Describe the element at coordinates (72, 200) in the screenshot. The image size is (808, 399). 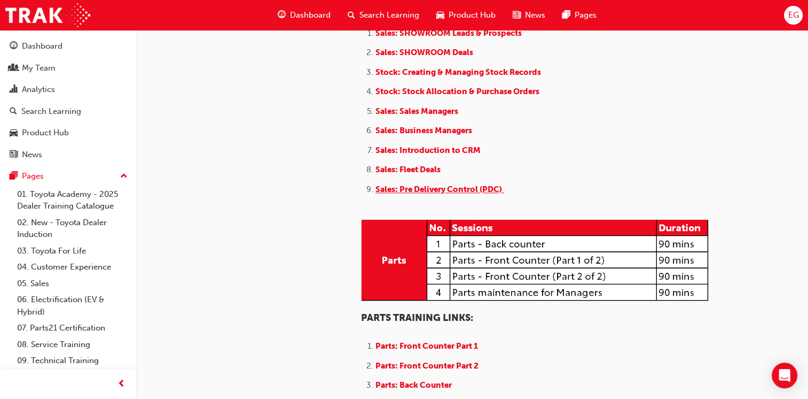
I see `a: 01. Toyota Academy - 2025 Dealer Training Catalogue` at that location.